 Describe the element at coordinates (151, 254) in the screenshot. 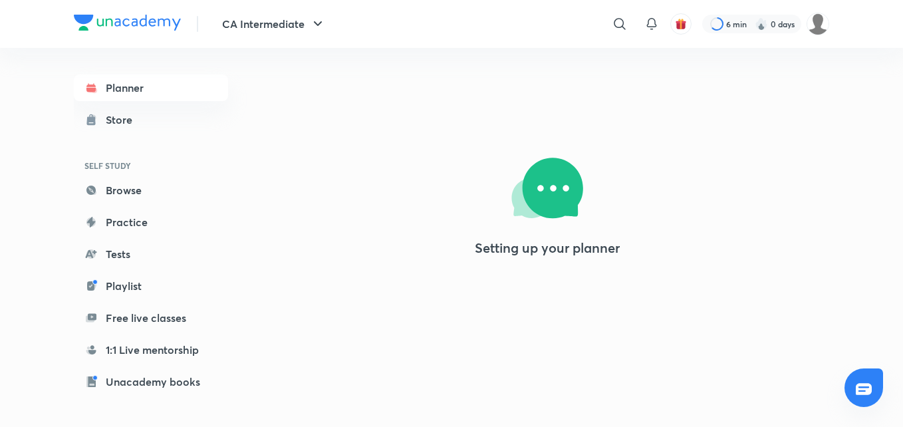

I see `a: Tests` at that location.